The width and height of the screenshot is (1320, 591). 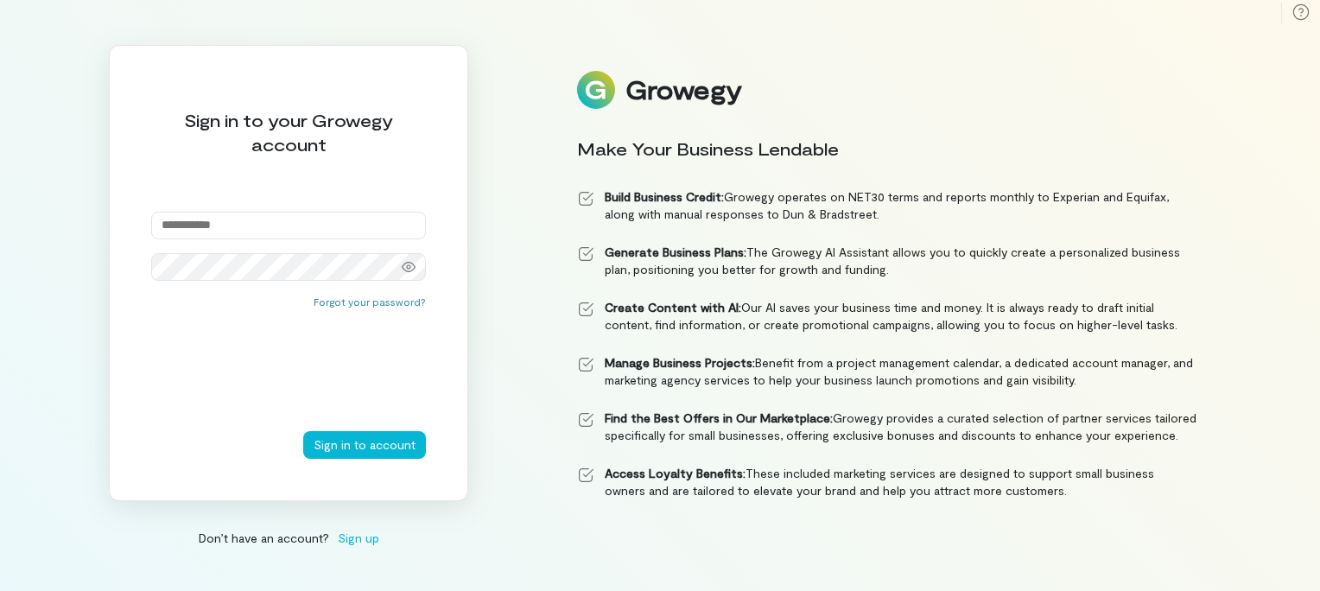 I want to click on div: Growegy, so click(x=684, y=90).